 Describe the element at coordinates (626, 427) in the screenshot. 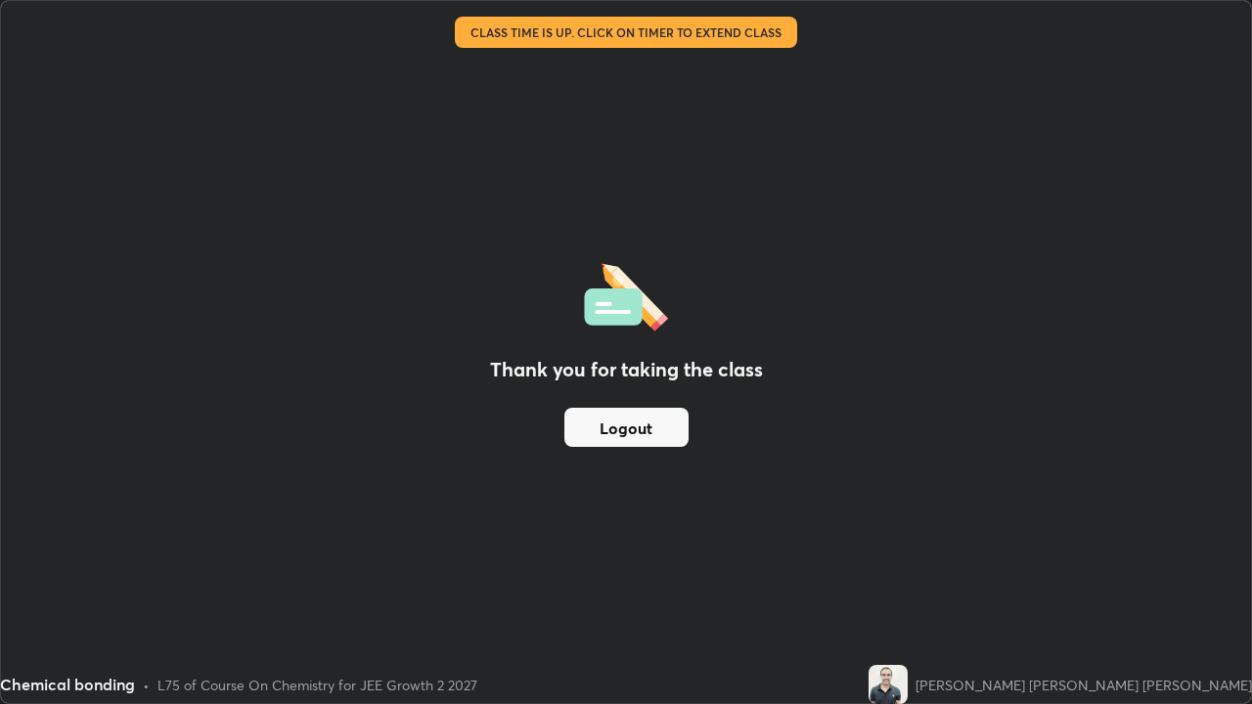

I see `button: Logout` at that location.